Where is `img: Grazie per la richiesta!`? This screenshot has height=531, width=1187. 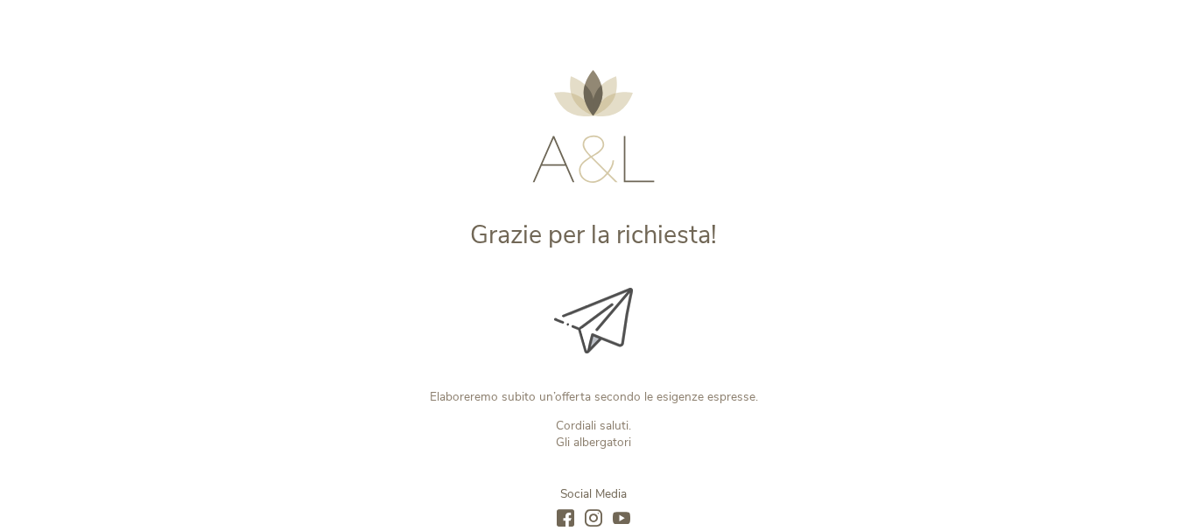 img: Grazie per la richiesta! is located at coordinates (593, 320).